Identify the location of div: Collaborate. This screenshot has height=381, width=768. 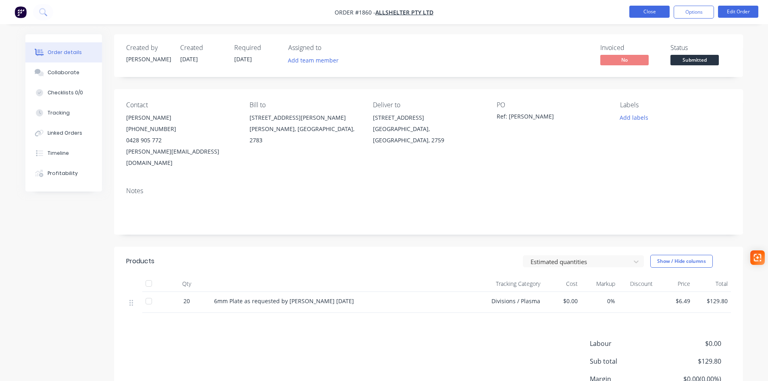
(63, 73).